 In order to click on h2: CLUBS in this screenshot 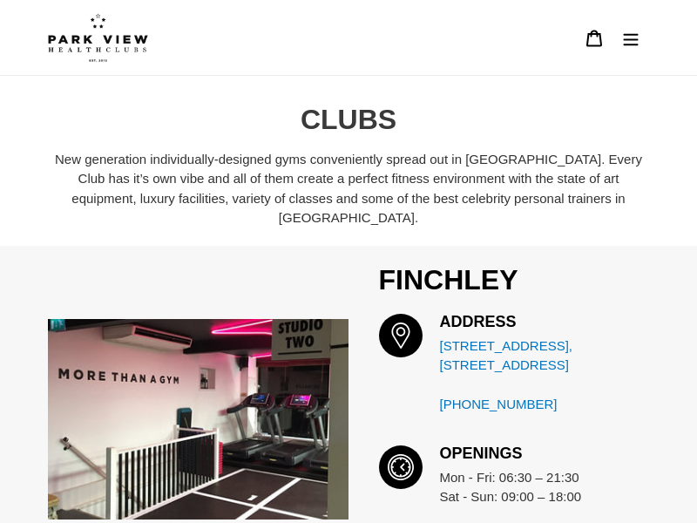, I will do `click(348, 119)`.